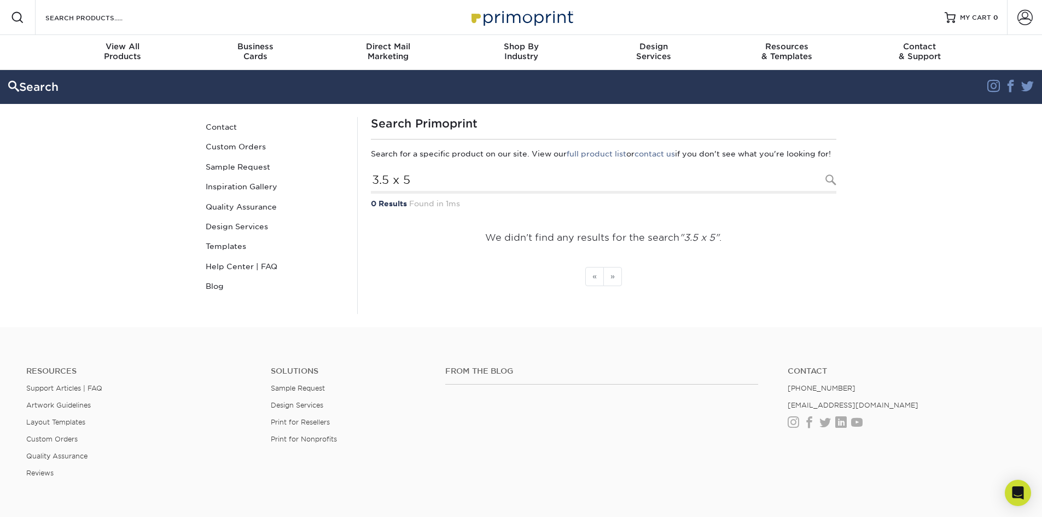 The height and width of the screenshot is (517, 1042). I want to click on a: View AllProducts, so click(123, 53).